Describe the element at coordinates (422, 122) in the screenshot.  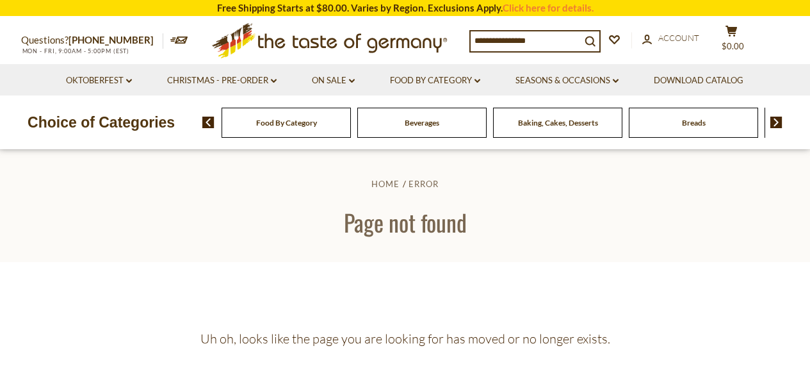
I see `span: Beverages` at that location.